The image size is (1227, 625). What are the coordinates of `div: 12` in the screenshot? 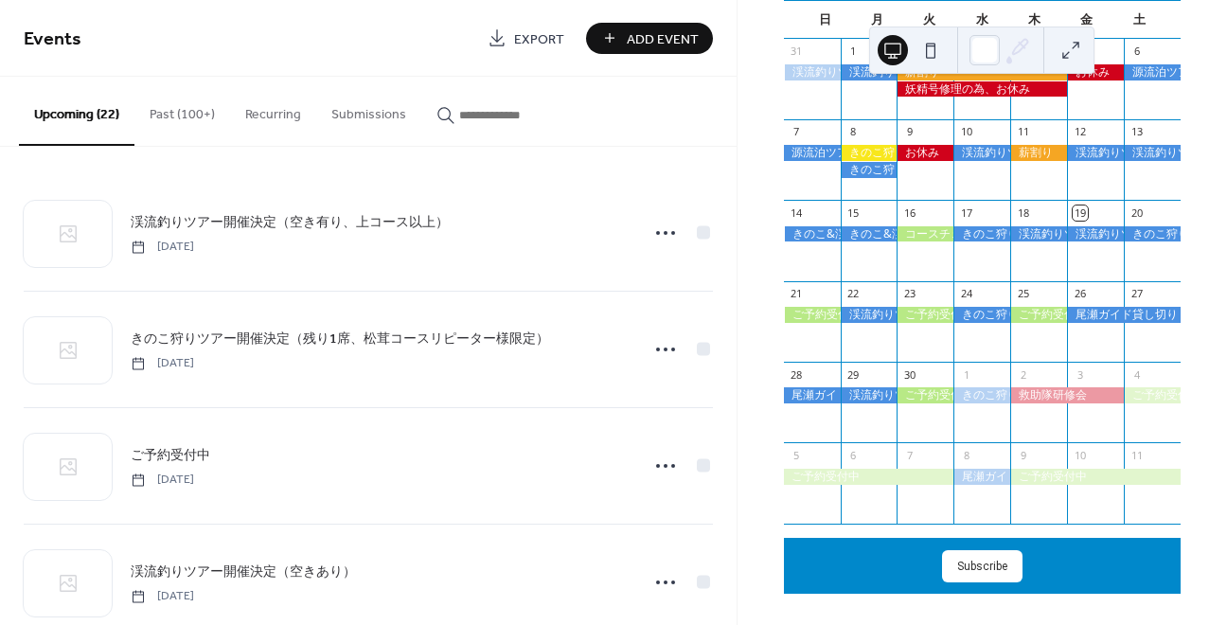 It's located at (1079, 132).